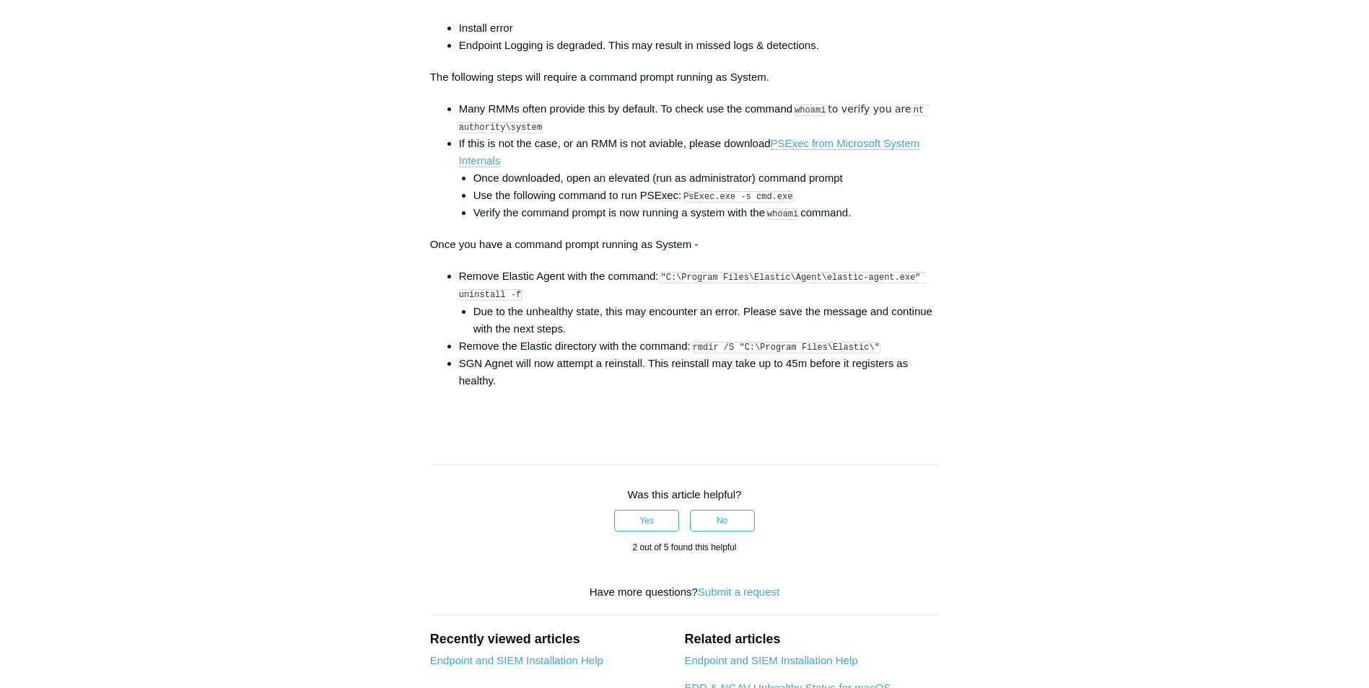 Image resolution: width=1369 pixels, height=688 pixels. I want to click on button: This article was helpful, so click(647, 521).